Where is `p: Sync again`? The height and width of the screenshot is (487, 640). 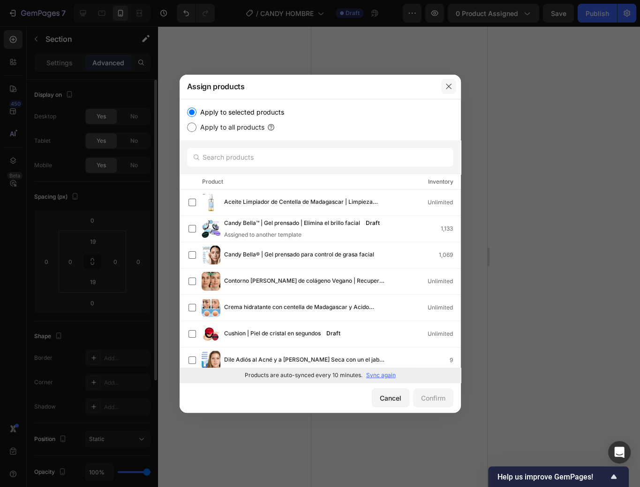
p: Sync again is located at coordinates (381, 375).